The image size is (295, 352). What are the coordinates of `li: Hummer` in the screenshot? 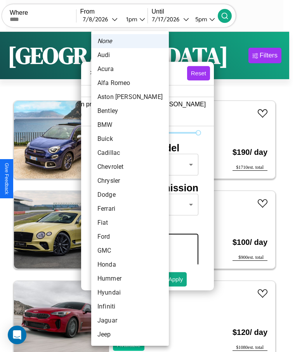 It's located at (130, 278).